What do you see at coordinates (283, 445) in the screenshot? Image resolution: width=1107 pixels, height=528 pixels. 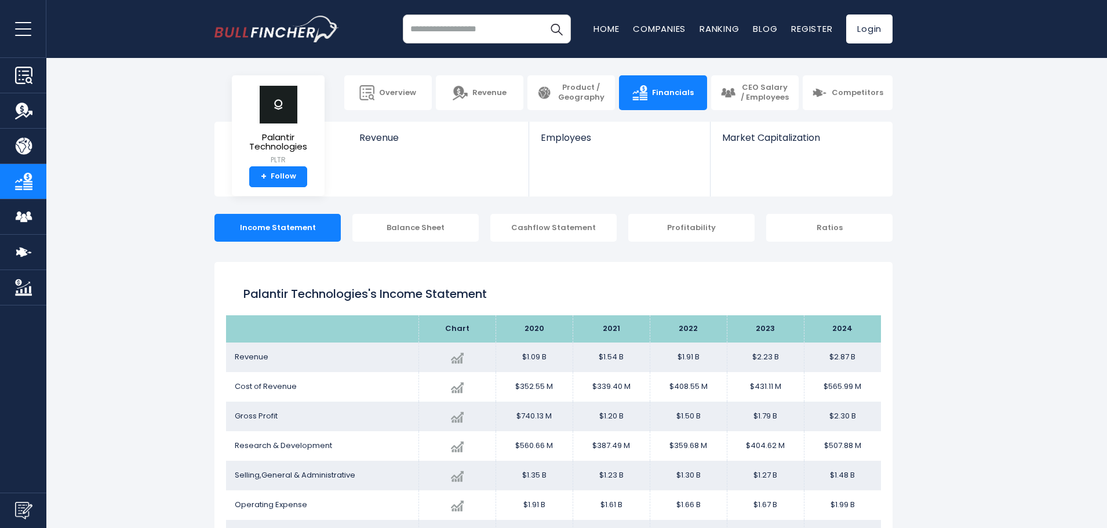 I see `span: Research & Development` at bounding box center [283, 445].